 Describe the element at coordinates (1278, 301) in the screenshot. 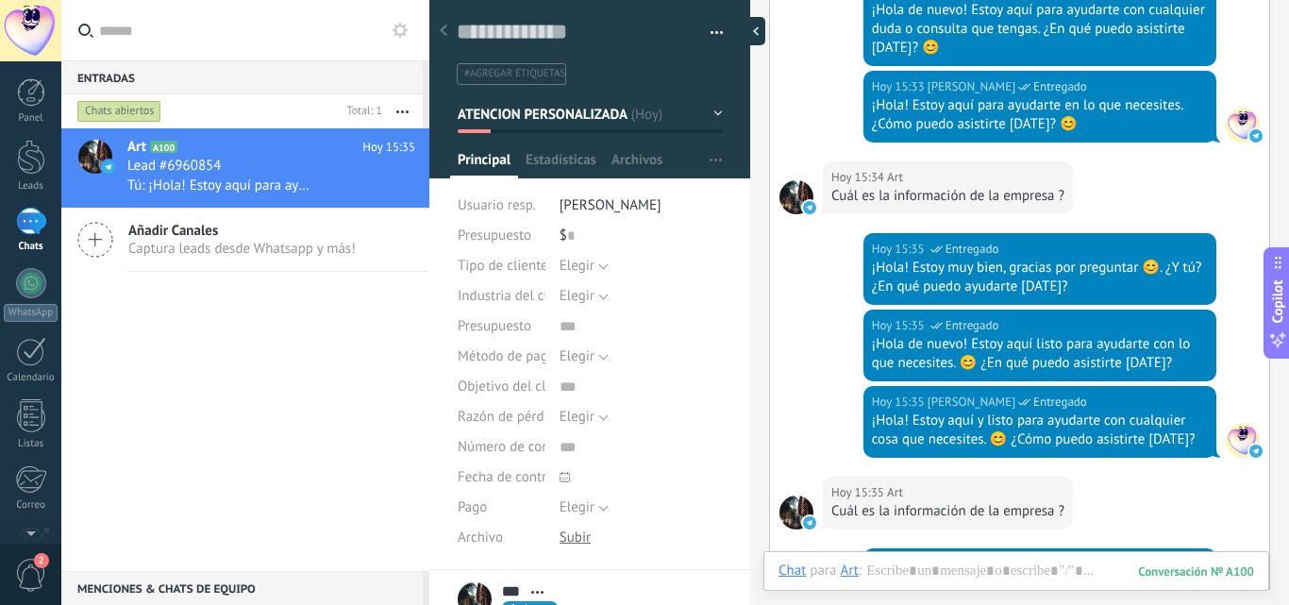

I see `span: Copilot` at that location.